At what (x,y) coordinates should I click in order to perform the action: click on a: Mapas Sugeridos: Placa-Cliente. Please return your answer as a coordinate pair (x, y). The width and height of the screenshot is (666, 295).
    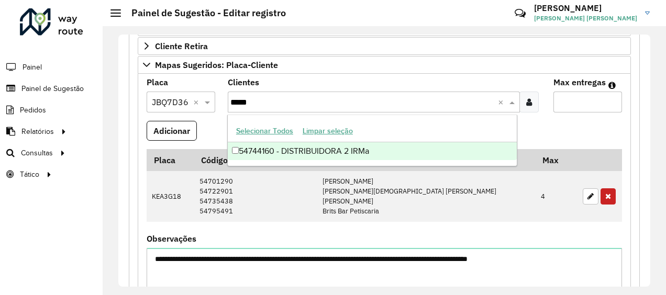
    Looking at the image, I should click on (384, 65).